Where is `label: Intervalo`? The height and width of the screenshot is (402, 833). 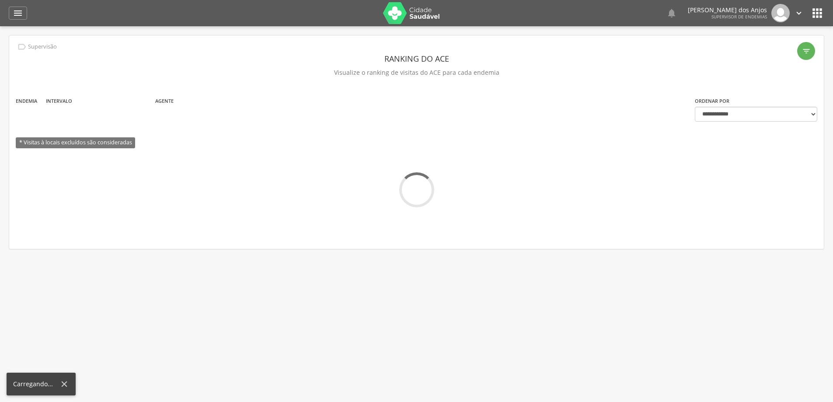 label: Intervalo is located at coordinates (59, 101).